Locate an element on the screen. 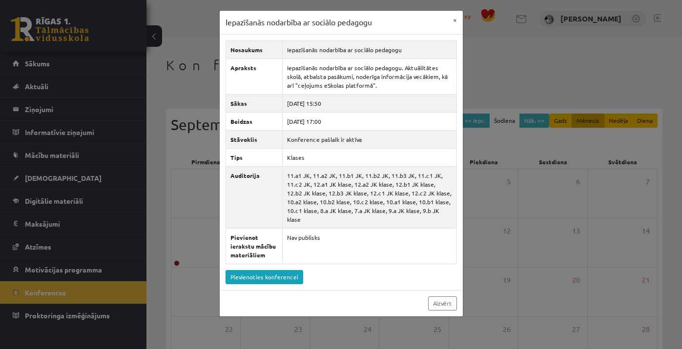 The height and width of the screenshot is (349, 682). th: Beidzas is located at coordinates (254, 121).